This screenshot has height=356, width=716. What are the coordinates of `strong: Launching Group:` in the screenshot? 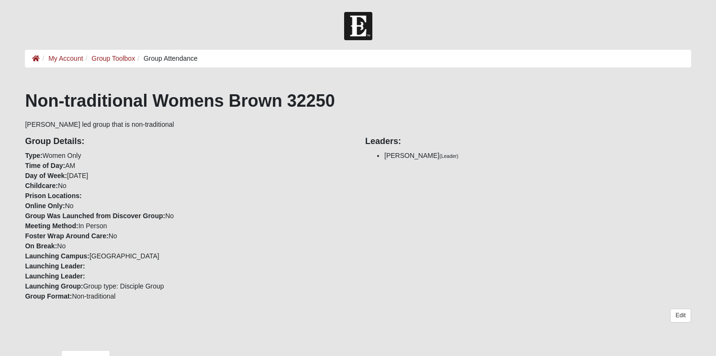 It's located at (54, 286).